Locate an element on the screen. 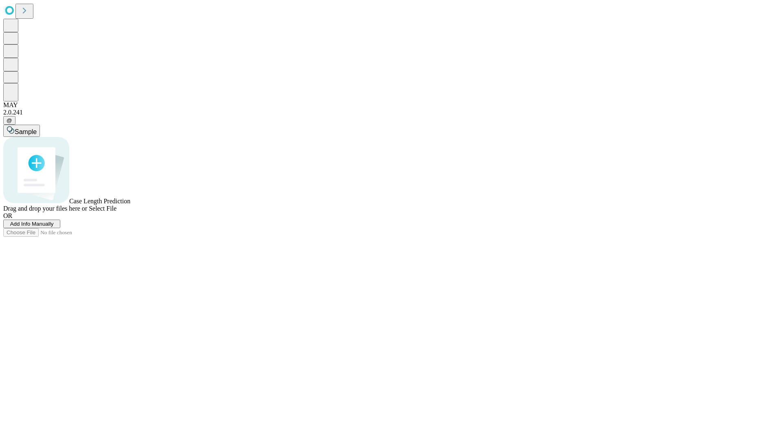  span: Case Length Prediction is located at coordinates (100, 201).